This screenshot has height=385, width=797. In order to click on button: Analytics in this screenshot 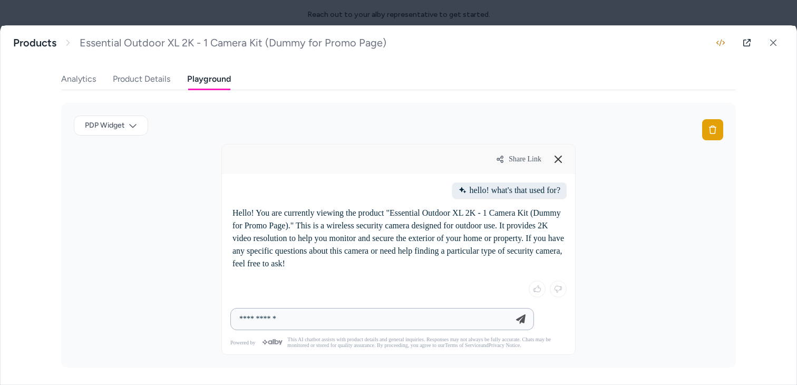, I will do `click(78, 79)`.